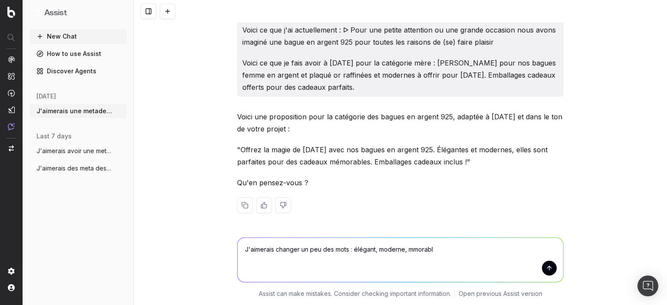 The image size is (667, 305). Describe the element at coordinates (11, 12) in the screenshot. I see `img: Botify logo` at that location.